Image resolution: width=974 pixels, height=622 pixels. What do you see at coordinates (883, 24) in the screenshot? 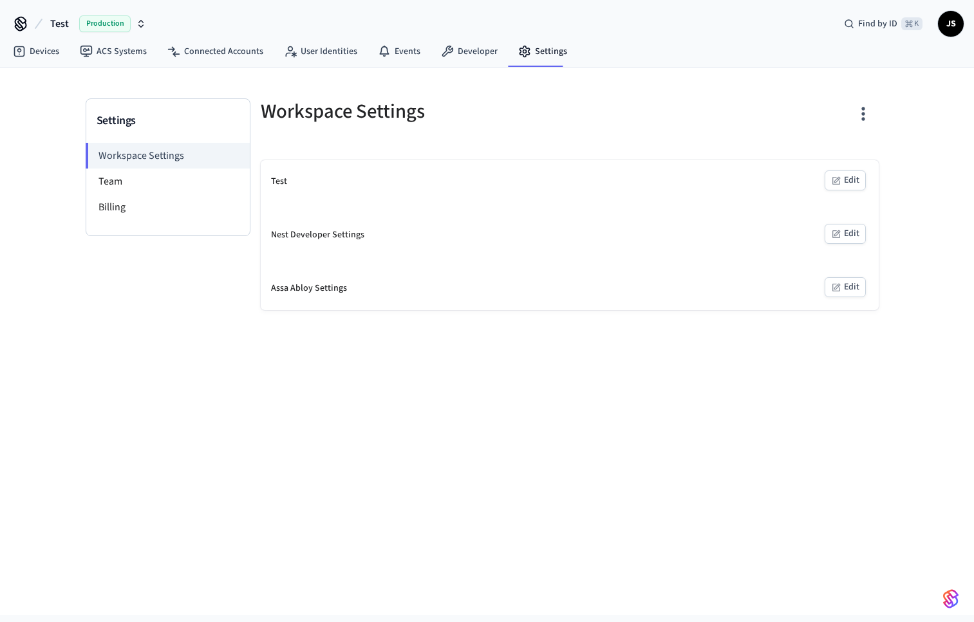
I see `div: Find by ID⌘ K` at bounding box center [883, 24].